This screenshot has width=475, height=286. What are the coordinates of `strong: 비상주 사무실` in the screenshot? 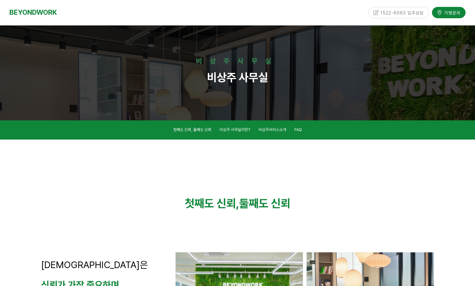 It's located at (237, 77).